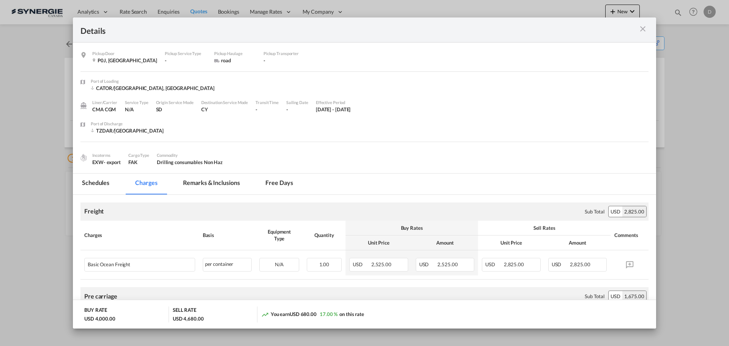 This screenshot has width=729, height=346. Describe the element at coordinates (139, 162) in the screenshot. I see `div: FAK` at that location.